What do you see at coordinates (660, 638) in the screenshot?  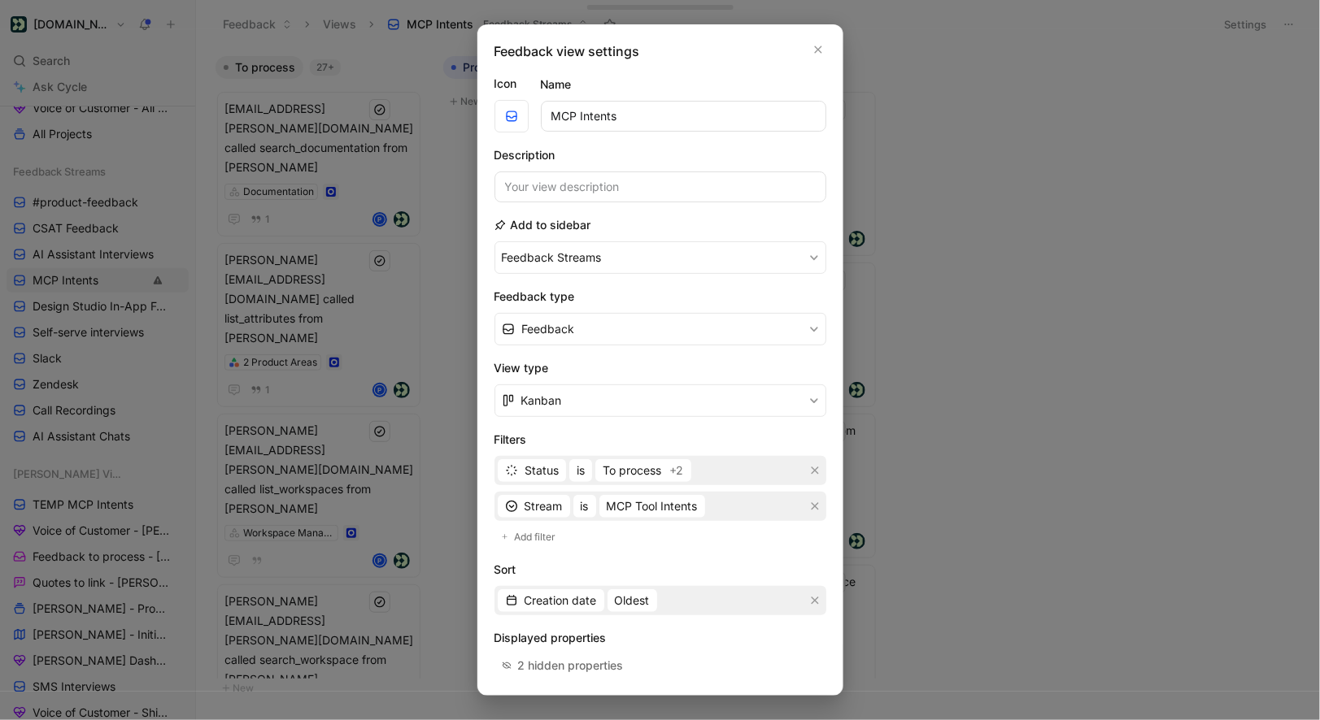 I see `h2: Displayed properties` at bounding box center [660, 638].